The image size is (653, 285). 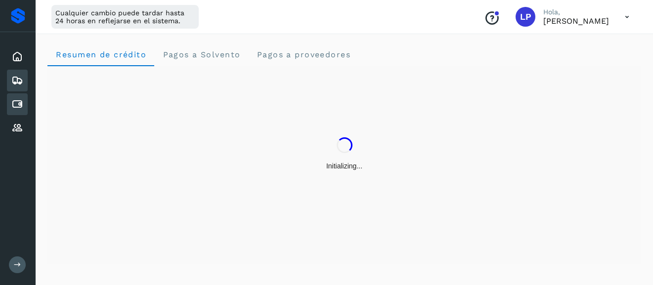 I want to click on span: Pagos a Solvento, so click(x=201, y=54).